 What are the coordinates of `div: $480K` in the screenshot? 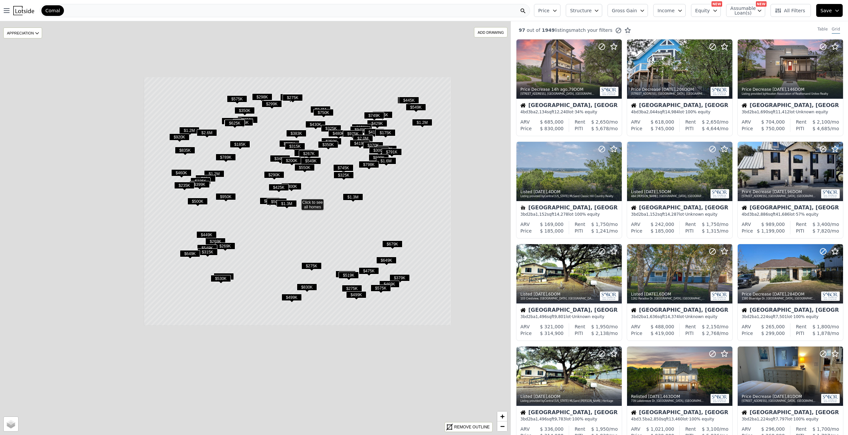 It's located at (338, 135).